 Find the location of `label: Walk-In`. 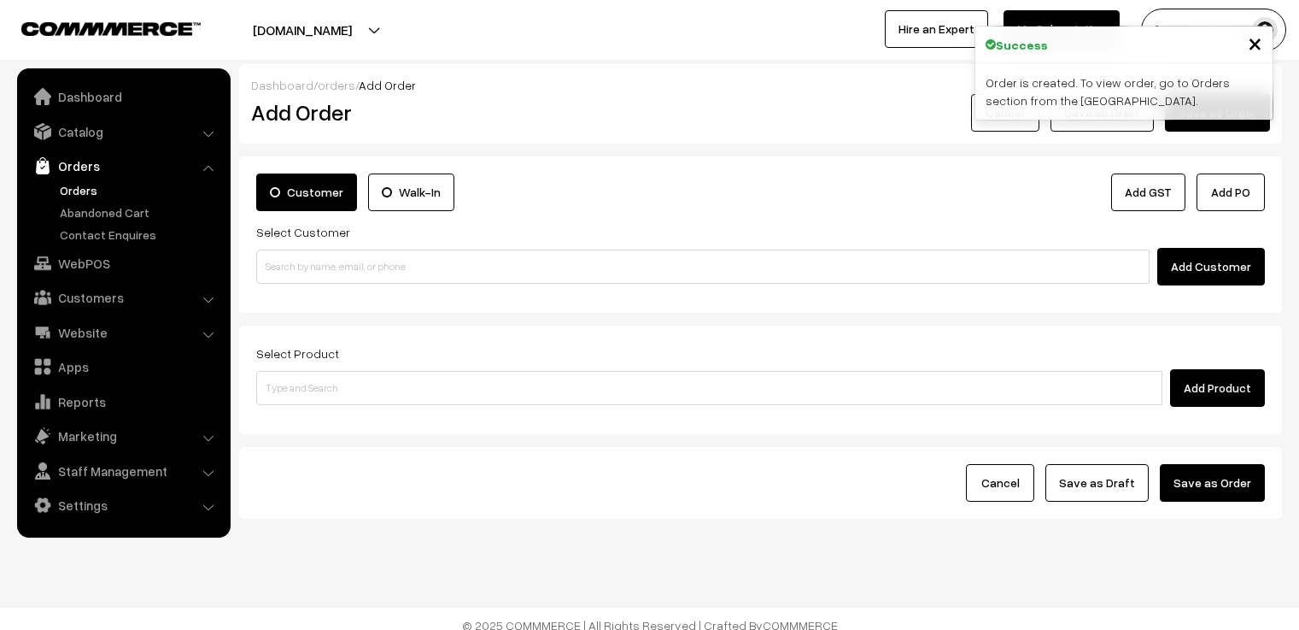

label: Walk-In is located at coordinates (411, 192).